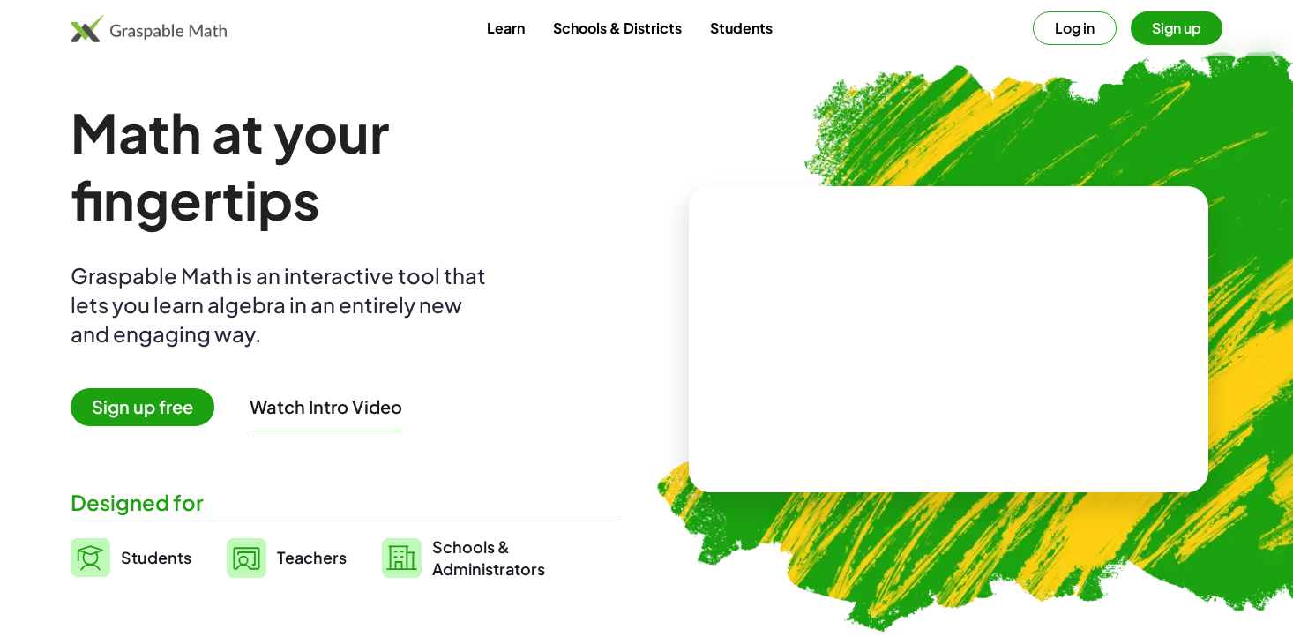 The width and height of the screenshot is (1293, 637). I want to click on div: Graspable Math is an interactive tool that lets you learn algebra in an entirely new and engaging..., so click(282, 304).